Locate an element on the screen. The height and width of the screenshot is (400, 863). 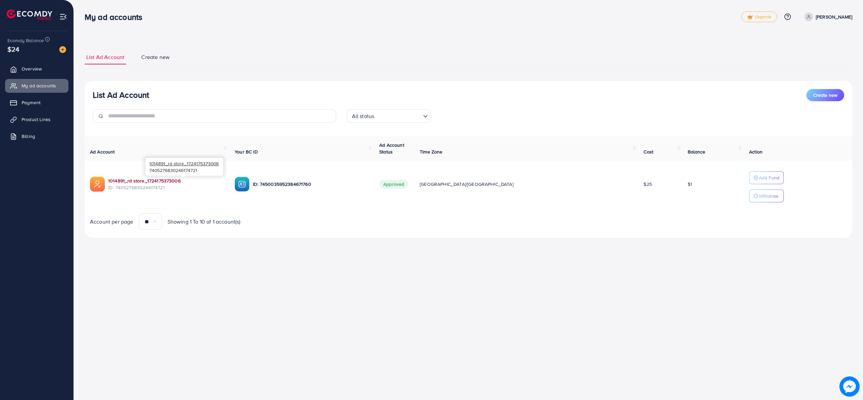
span: My ad accounts is located at coordinates (39, 86).